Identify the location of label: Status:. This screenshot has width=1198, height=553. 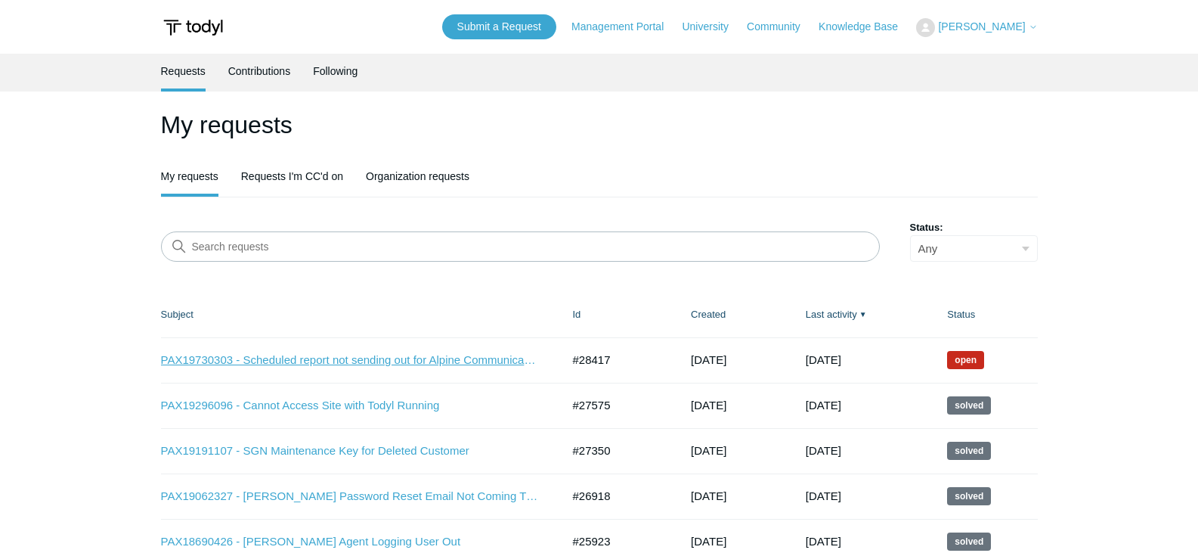
(974, 228).